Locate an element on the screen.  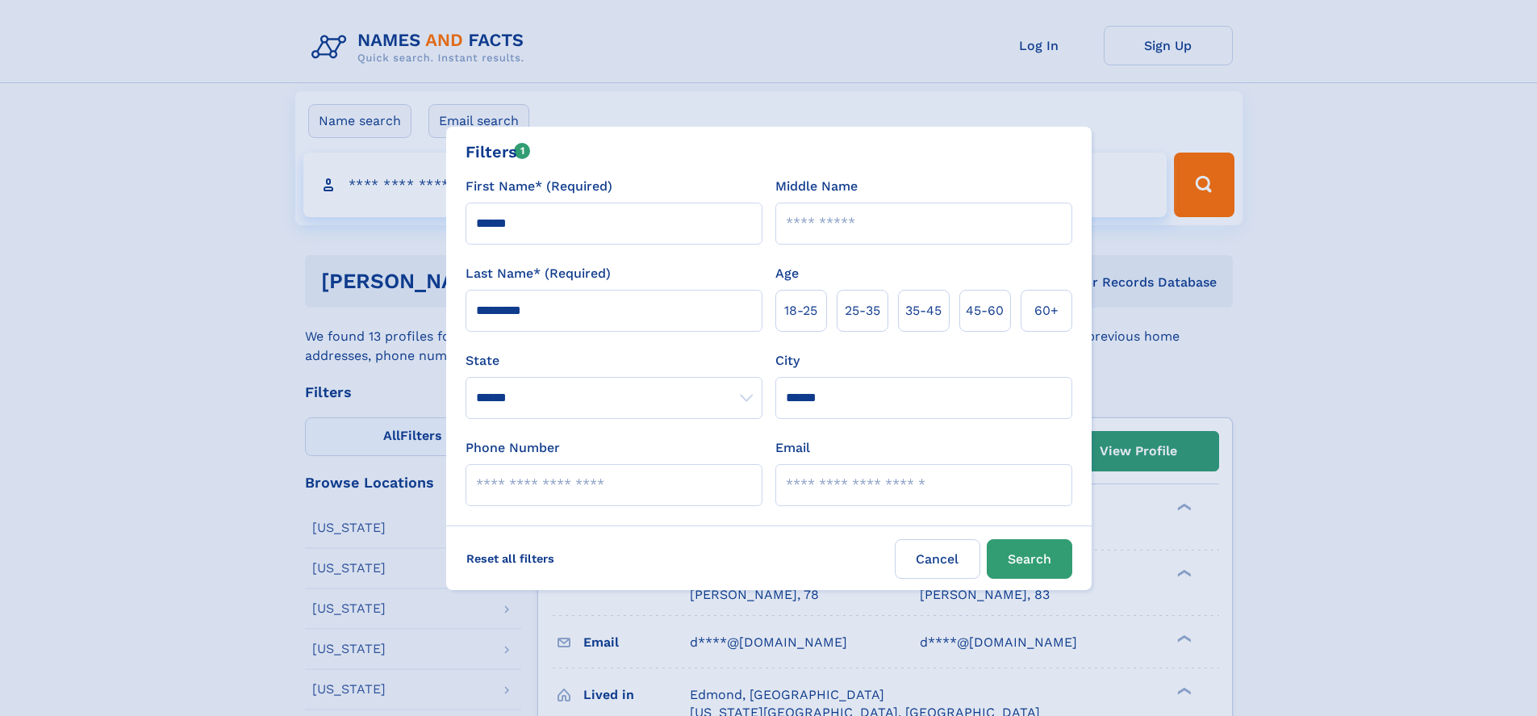
span: 25‑35 is located at coordinates (863, 311).